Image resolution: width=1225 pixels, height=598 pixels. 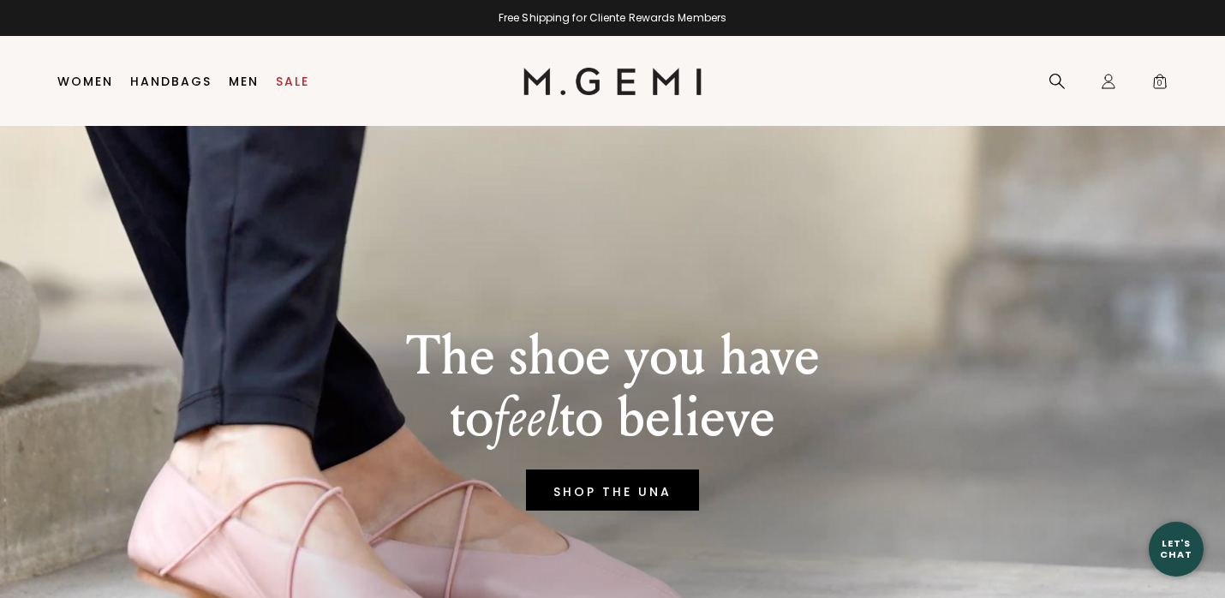 What do you see at coordinates (292, 81) in the screenshot?
I see `a: Sale` at bounding box center [292, 81].